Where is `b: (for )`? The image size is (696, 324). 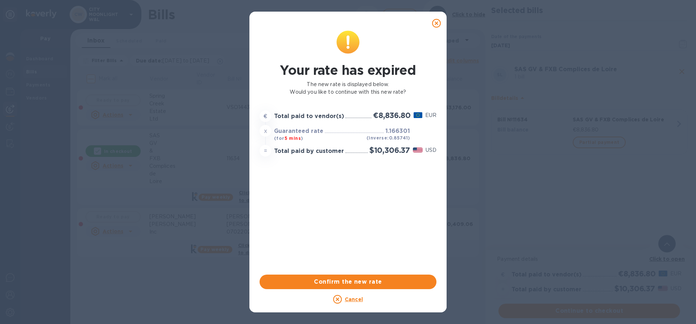
b: (for ) is located at coordinates (289, 138).